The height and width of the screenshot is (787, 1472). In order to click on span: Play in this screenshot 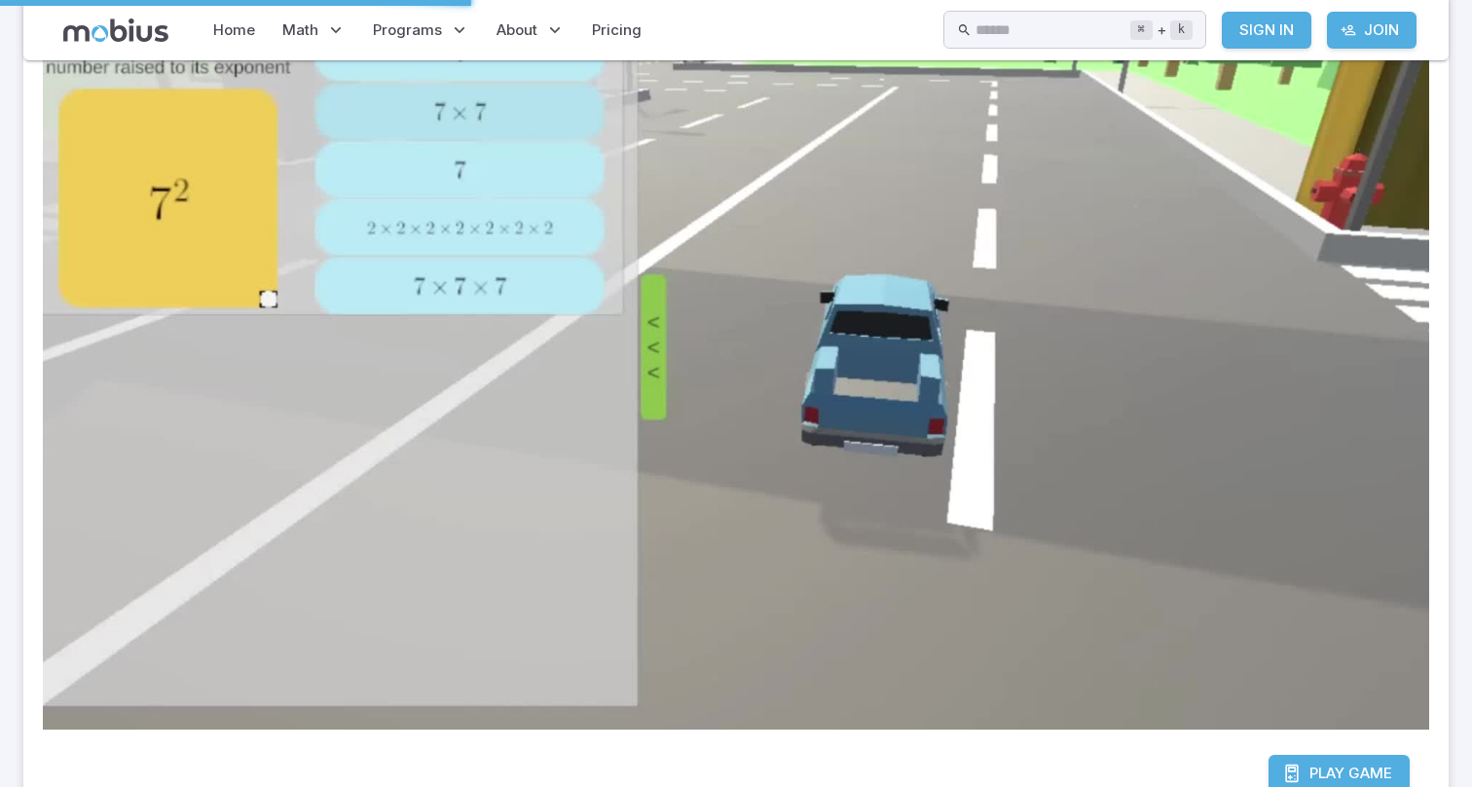, I will do `click(1327, 774)`.